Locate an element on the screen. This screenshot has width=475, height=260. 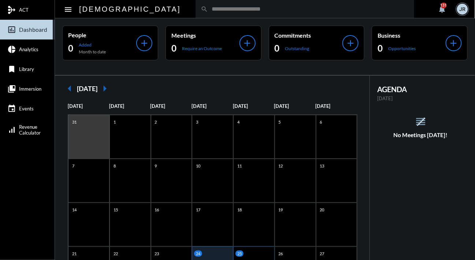
mat-icon: signal_cellular_alt is located at coordinates (12, 130).